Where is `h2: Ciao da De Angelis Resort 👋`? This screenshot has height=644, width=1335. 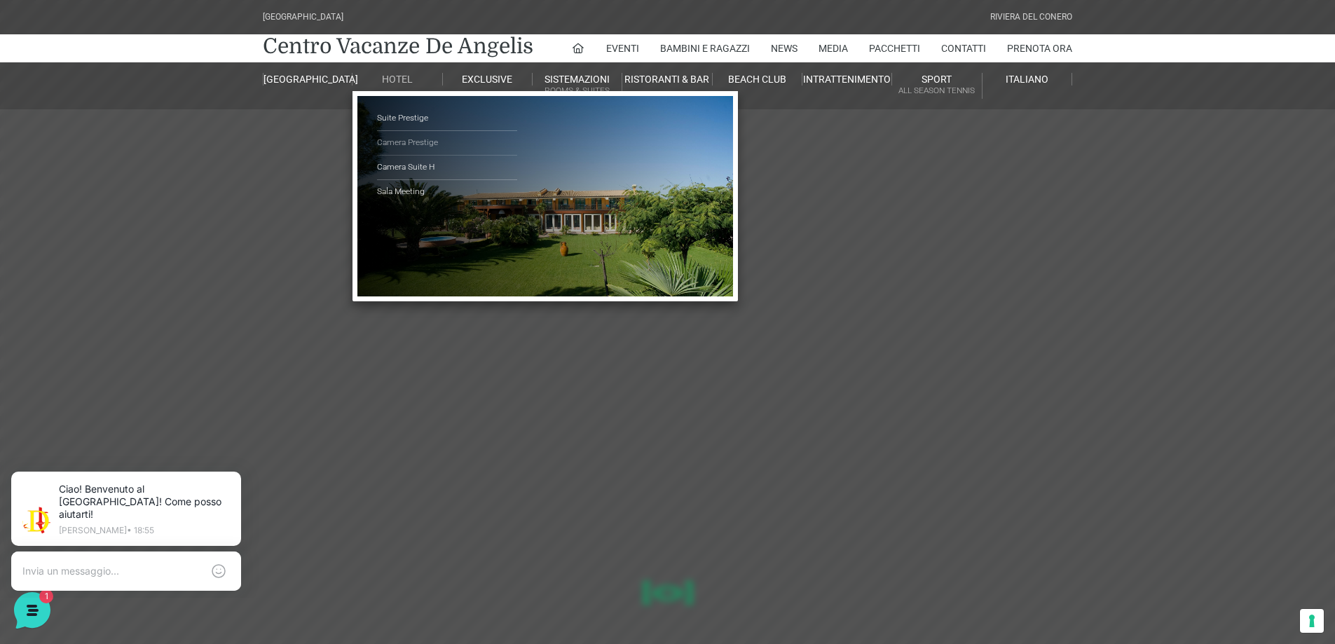 h2: Ciao da De Angelis Resort 👋 is located at coordinates (123, 34).